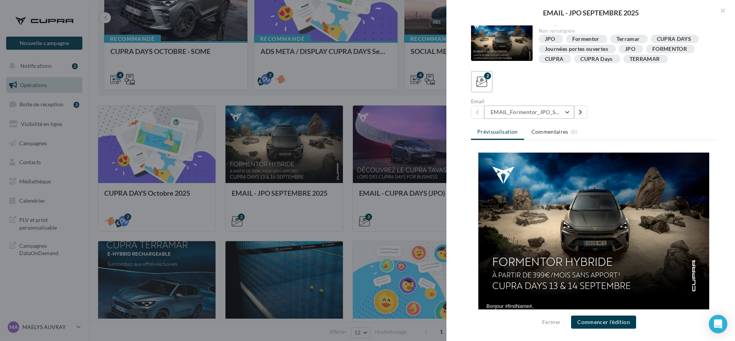 The width and height of the screenshot is (735, 341). I want to click on button: Commencer l'édition, so click(604, 322).